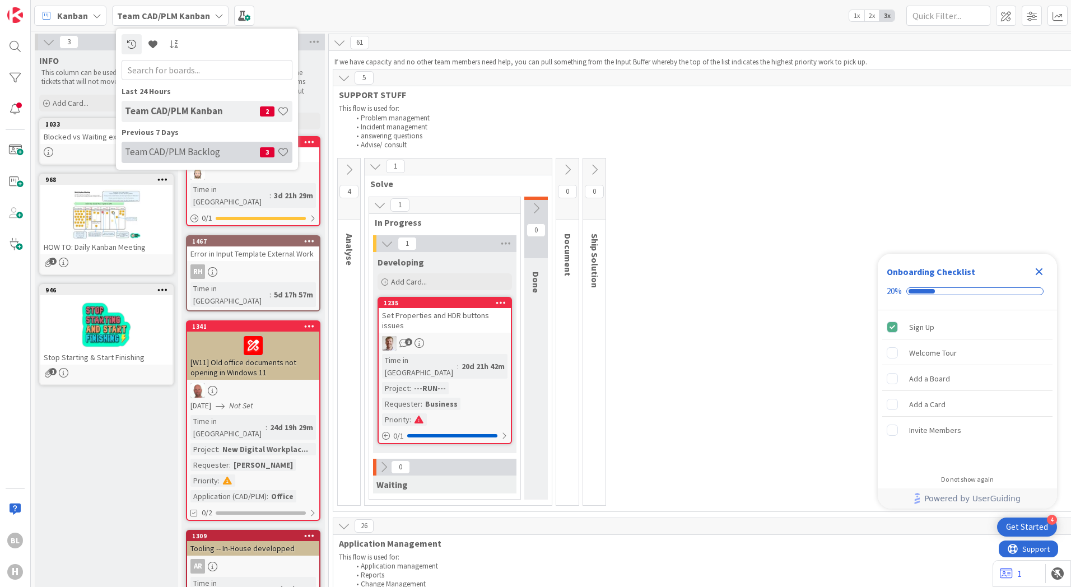  Describe the element at coordinates (454, 184) in the screenshot. I see `span: Solve` at that location.